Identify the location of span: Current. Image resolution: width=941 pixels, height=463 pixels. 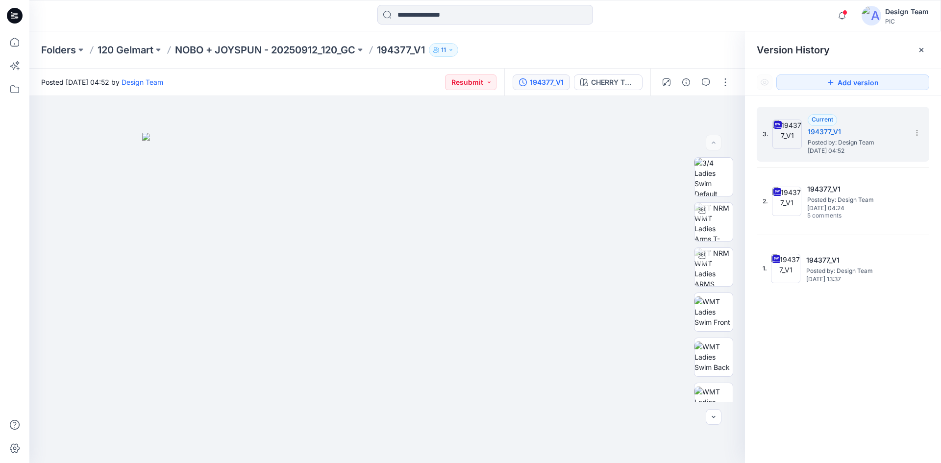
(823, 119).